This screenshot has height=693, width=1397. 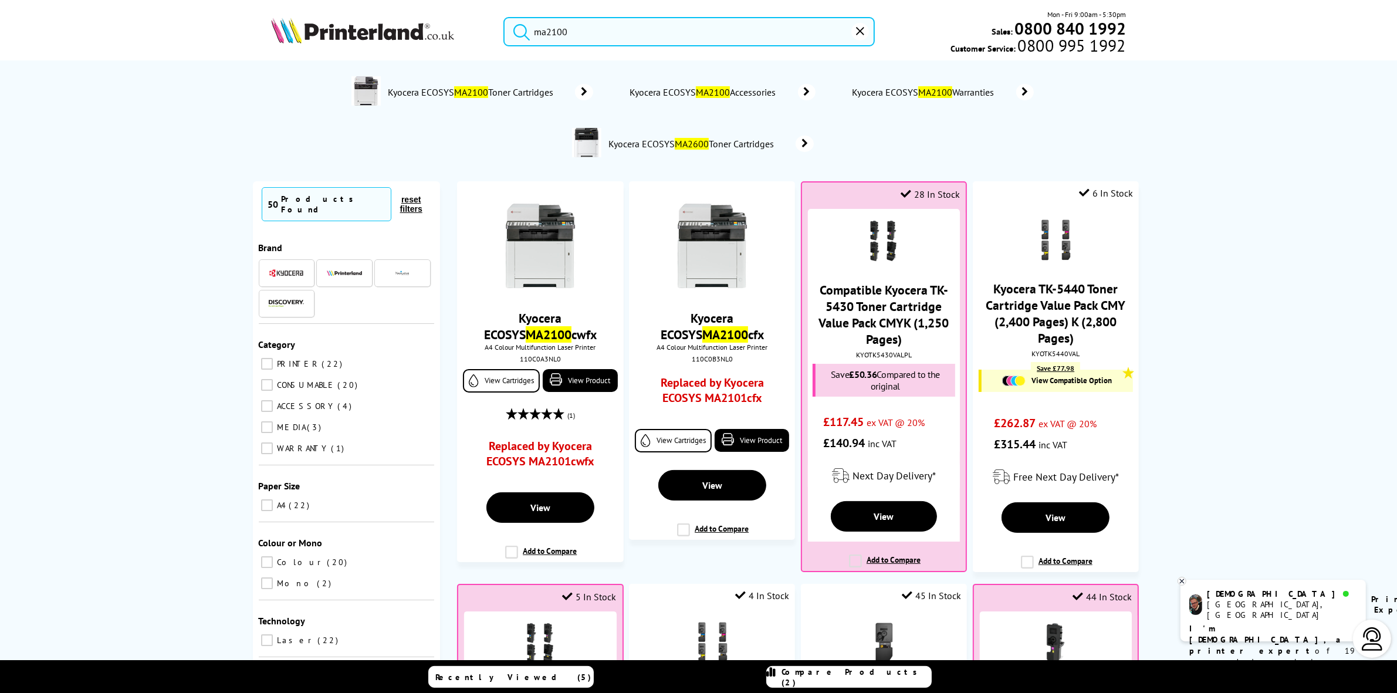 What do you see at coordinates (1056, 477) in the screenshot?
I see `div: modal_delivery` at bounding box center [1056, 477].